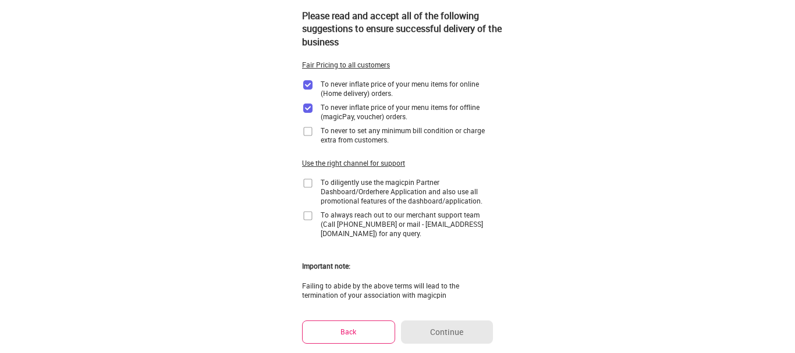 The width and height of the screenshot is (795, 353). What do you see at coordinates (326, 266) in the screenshot?
I see `div: Important note:` at bounding box center [326, 266].